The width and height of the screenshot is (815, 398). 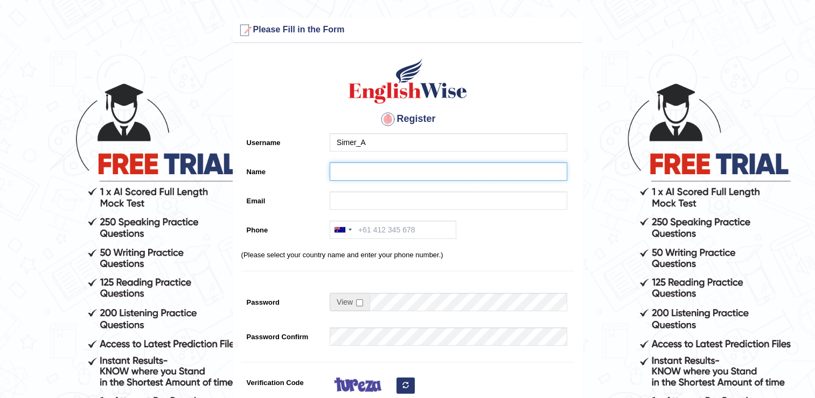 What do you see at coordinates (283, 334) in the screenshot?
I see `label: Password Confirm` at bounding box center [283, 334].